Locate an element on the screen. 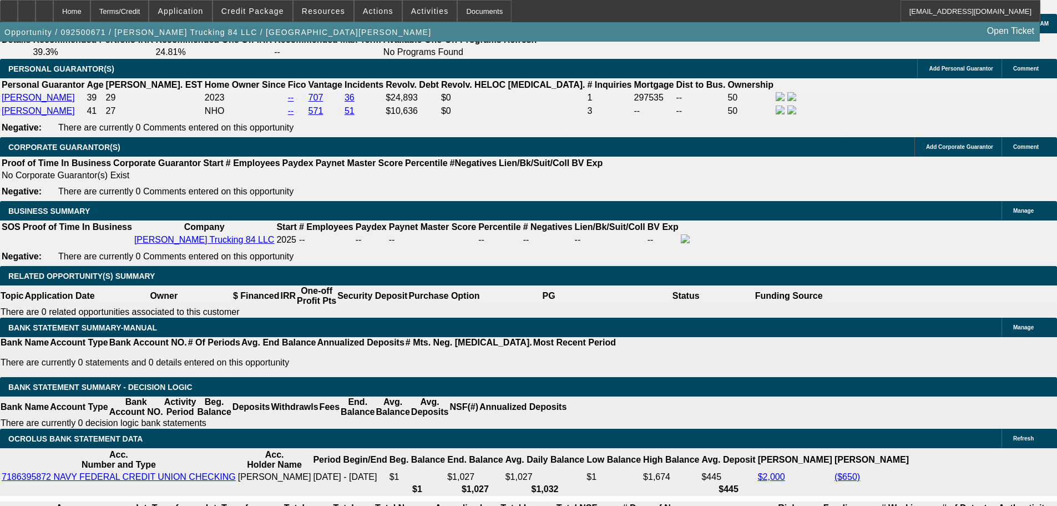 The image size is (1057, 506). button: Resources is located at coordinates (324, 11).